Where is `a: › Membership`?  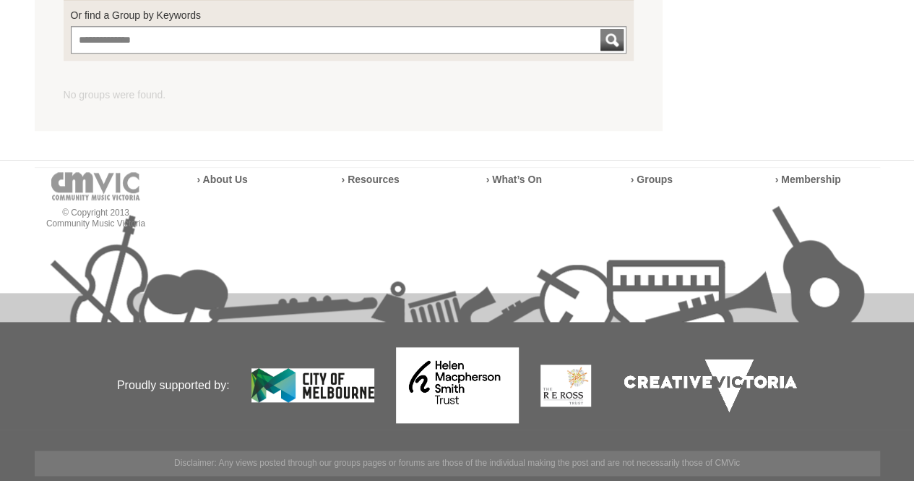 a: › Membership is located at coordinates (808, 179).